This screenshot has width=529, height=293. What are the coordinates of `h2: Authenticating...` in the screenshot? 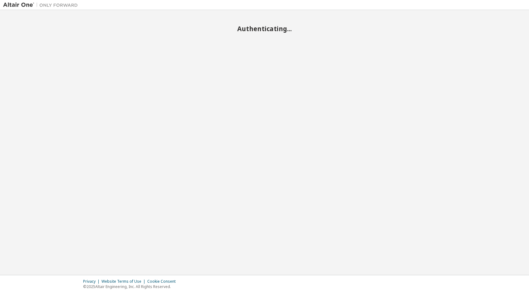 It's located at (264, 29).